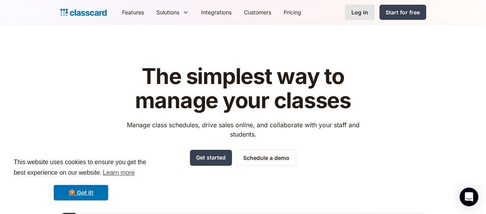 The image size is (486, 214). Describe the element at coordinates (243, 130) in the screenshot. I see `p: Manage class schedules, drive sales online, and collaborate with your staff and students.` at that location.